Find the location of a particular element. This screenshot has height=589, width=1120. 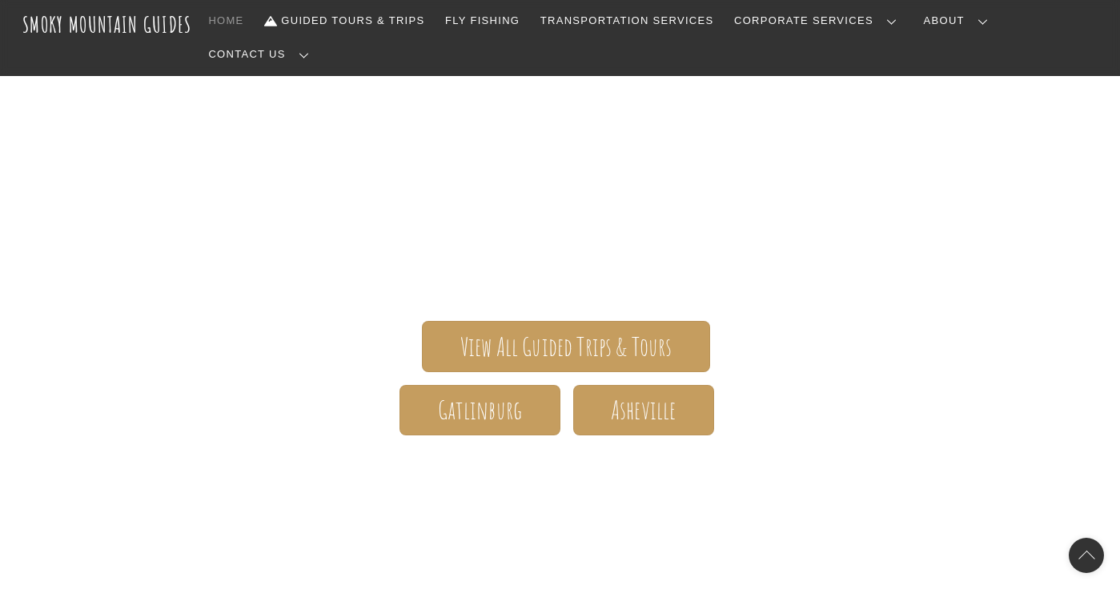

a: Home is located at coordinates (226, 21).